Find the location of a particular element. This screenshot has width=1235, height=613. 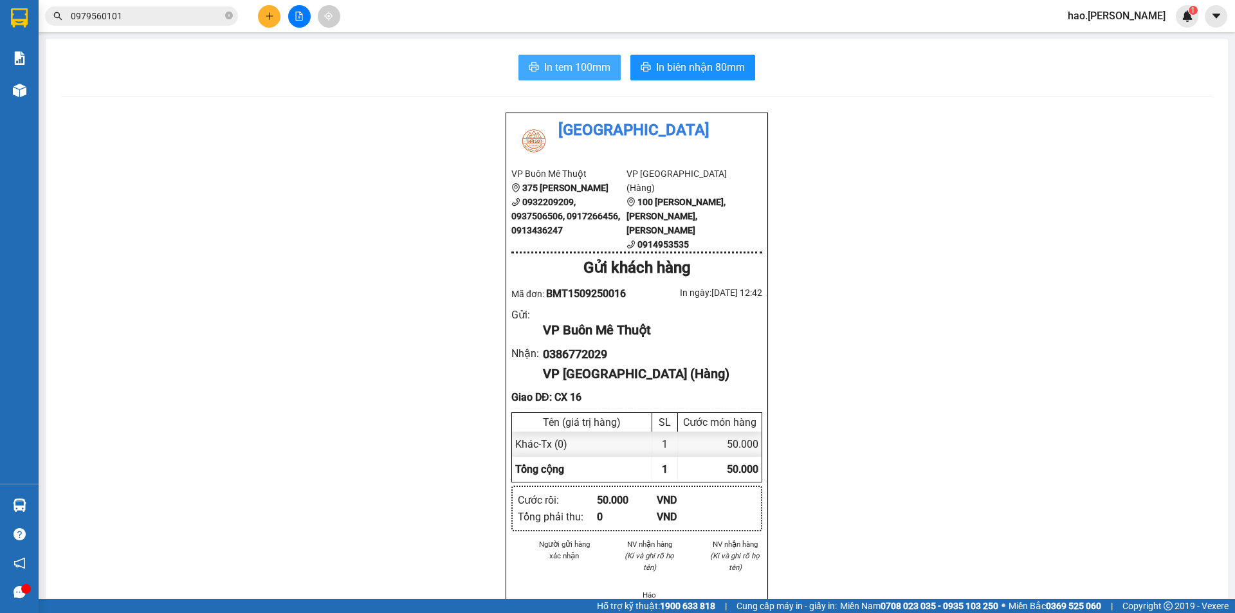

span: message is located at coordinates (19, 592).